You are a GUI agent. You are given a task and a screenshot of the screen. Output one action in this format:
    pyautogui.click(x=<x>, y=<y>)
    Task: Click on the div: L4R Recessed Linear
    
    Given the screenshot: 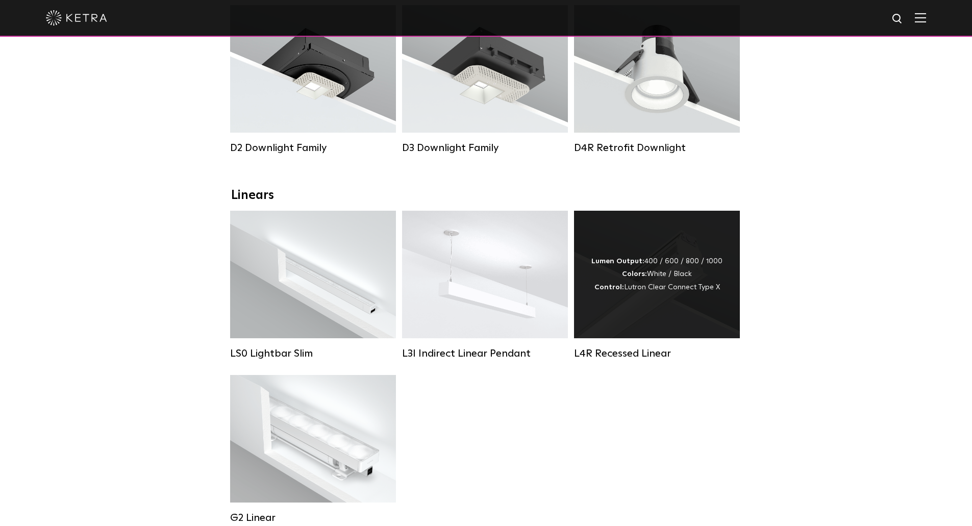 What is the action you would take?
    pyautogui.click(x=656, y=353)
    